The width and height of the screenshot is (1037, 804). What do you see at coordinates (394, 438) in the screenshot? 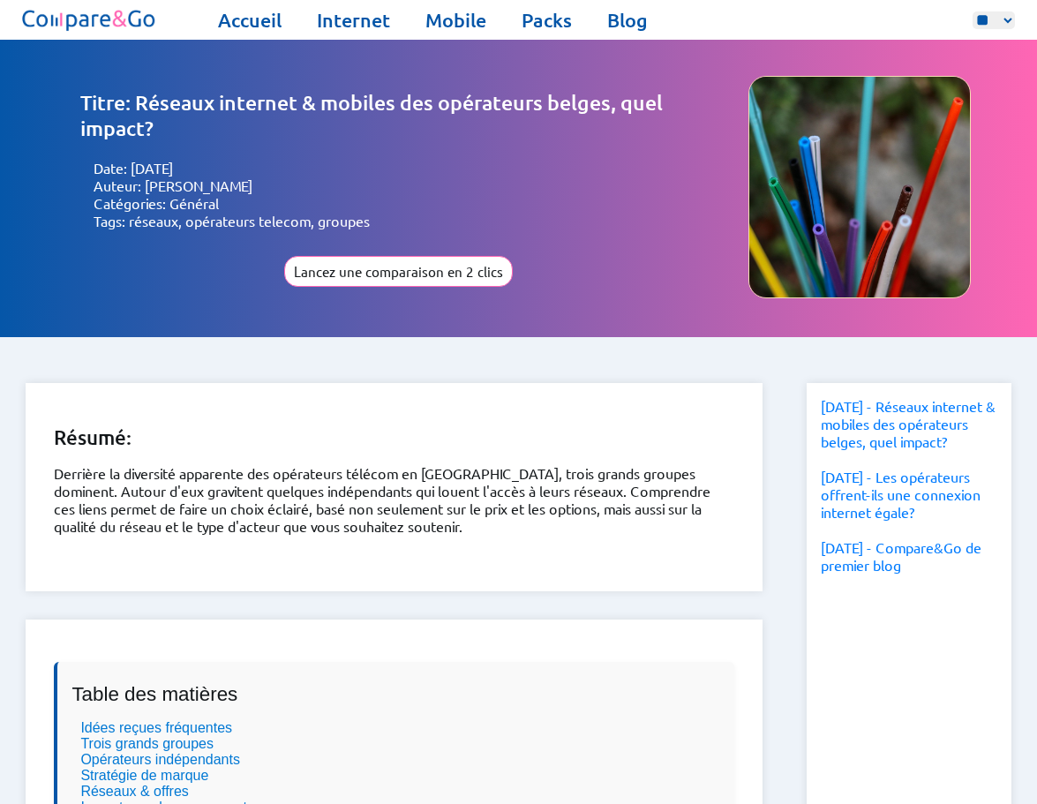
I see `h2: Résumé:` at bounding box center [394, 438].